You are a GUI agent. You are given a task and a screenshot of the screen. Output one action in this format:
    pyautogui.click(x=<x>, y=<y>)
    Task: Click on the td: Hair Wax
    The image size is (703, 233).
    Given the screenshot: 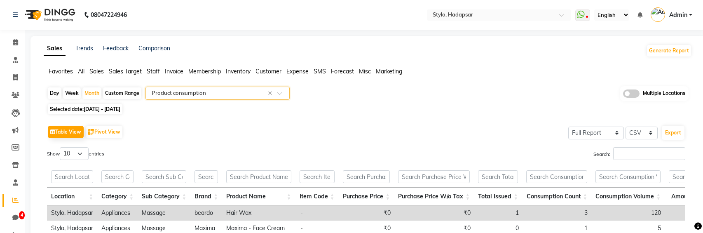 What is the action you would take?
    pyautogui.click(x=259, y=213)
    